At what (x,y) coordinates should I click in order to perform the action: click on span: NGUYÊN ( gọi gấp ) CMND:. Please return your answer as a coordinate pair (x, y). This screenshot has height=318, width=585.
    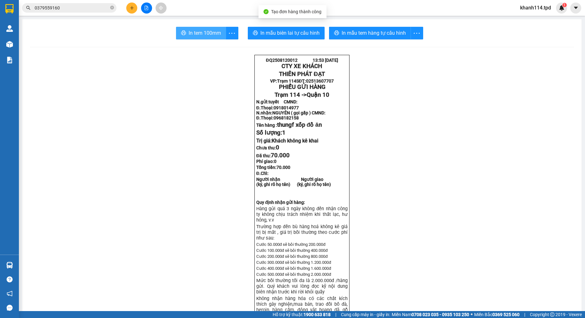
    Looking at the image, I should click on (299, 113).